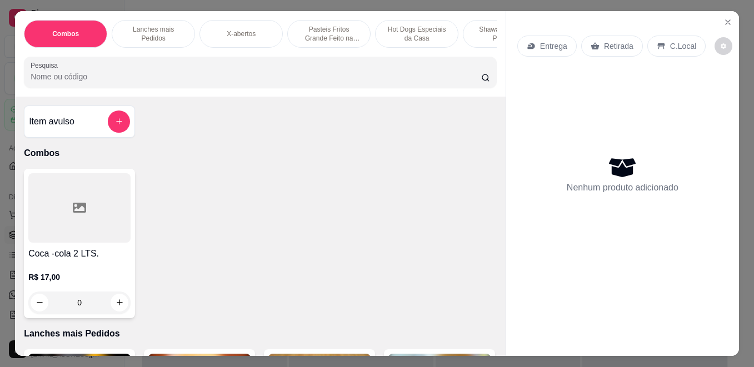  I want to click on p: Entrega, so click(553, 46).